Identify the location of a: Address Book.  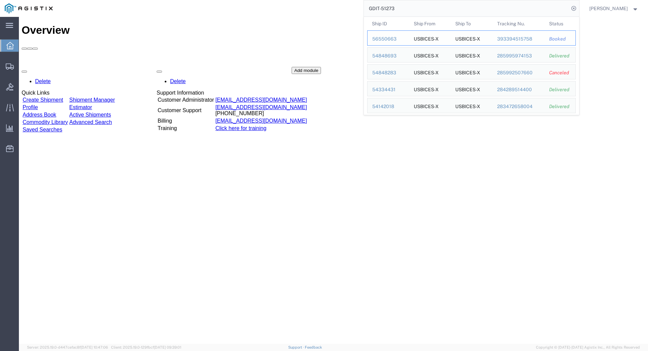
(21, 98).